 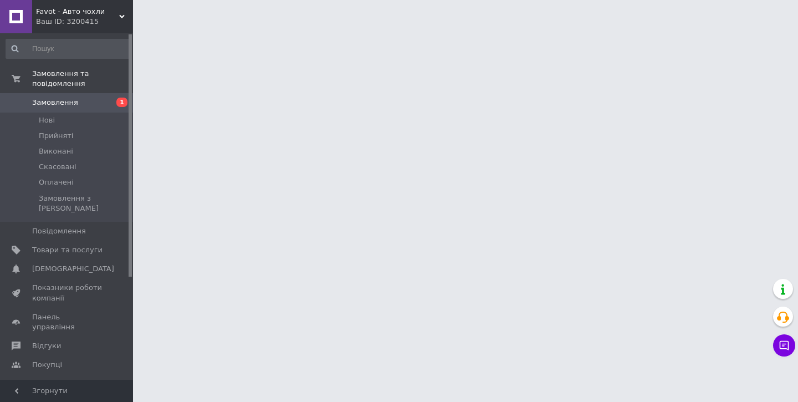 I want to click on span: Нові, so click(x=47, y=120).